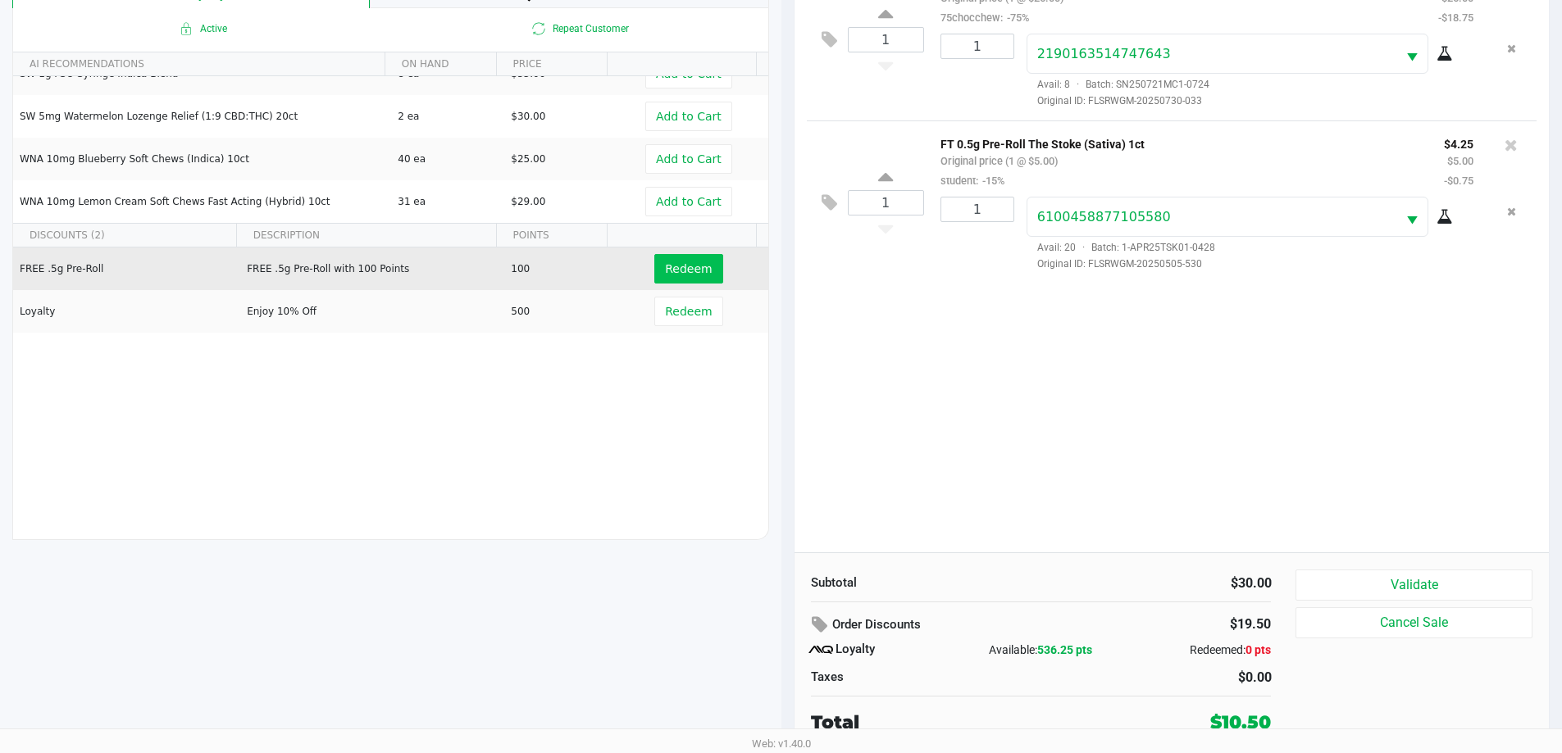 This screenshot has width=1562, height=753. What do you see at coordinates (1040, 650) in the screenshot?
I see `div: Available:` at bounding box center [1040, 650].